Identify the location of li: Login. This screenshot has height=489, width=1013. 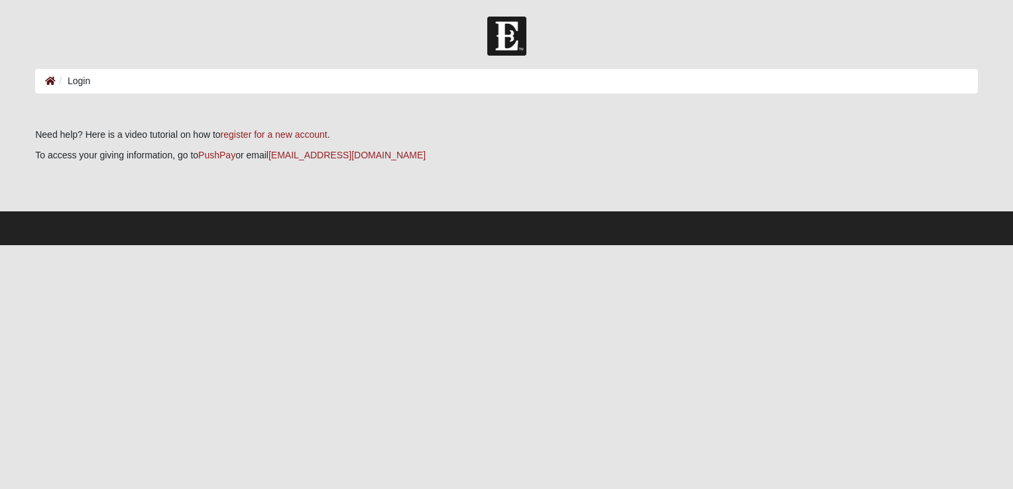
(73, 81).